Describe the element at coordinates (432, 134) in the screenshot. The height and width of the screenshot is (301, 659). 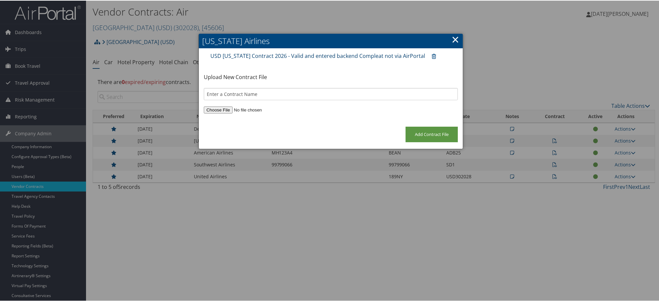
I see `input: Add Contract File` at that location.